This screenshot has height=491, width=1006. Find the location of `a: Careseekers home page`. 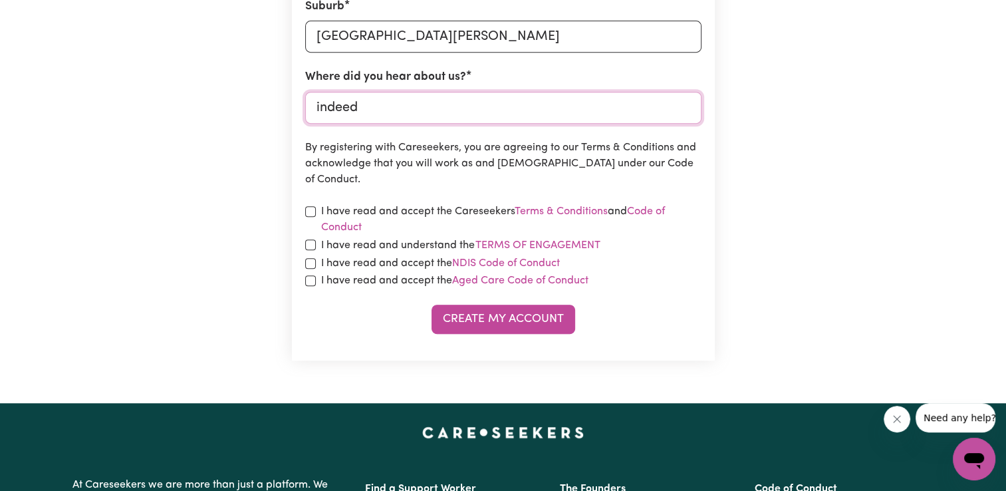

a: Careseekers home page is located at coordinates (502, 432).